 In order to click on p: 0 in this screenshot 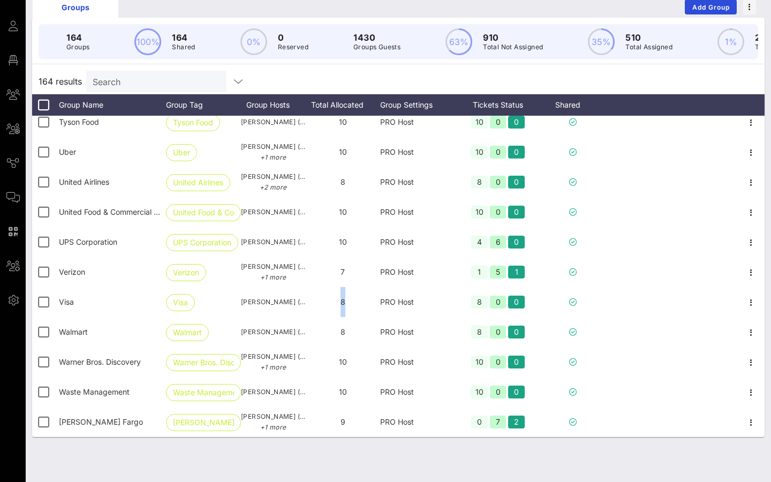, I will do `click(293, 37)`.